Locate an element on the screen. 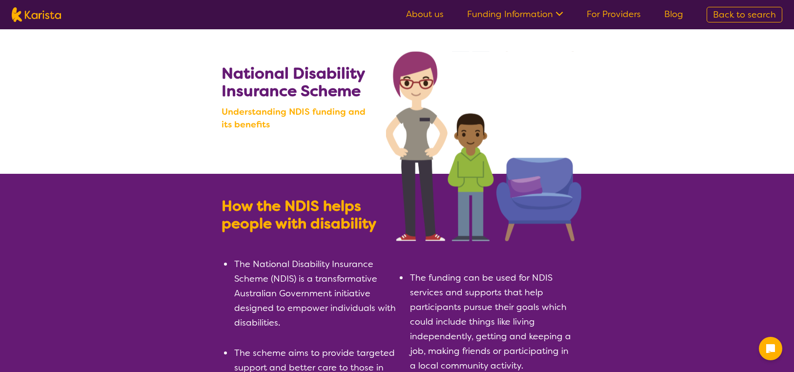 This screenshot has height=372, width=794. b: Understanding NDIS funding and its benefits is located at coordinates (299, 118).